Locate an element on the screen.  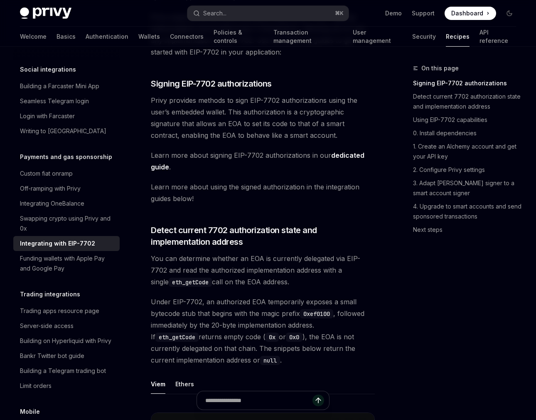
a: Building on Hyperliquid with Privy is located at coordinates (67, 341).